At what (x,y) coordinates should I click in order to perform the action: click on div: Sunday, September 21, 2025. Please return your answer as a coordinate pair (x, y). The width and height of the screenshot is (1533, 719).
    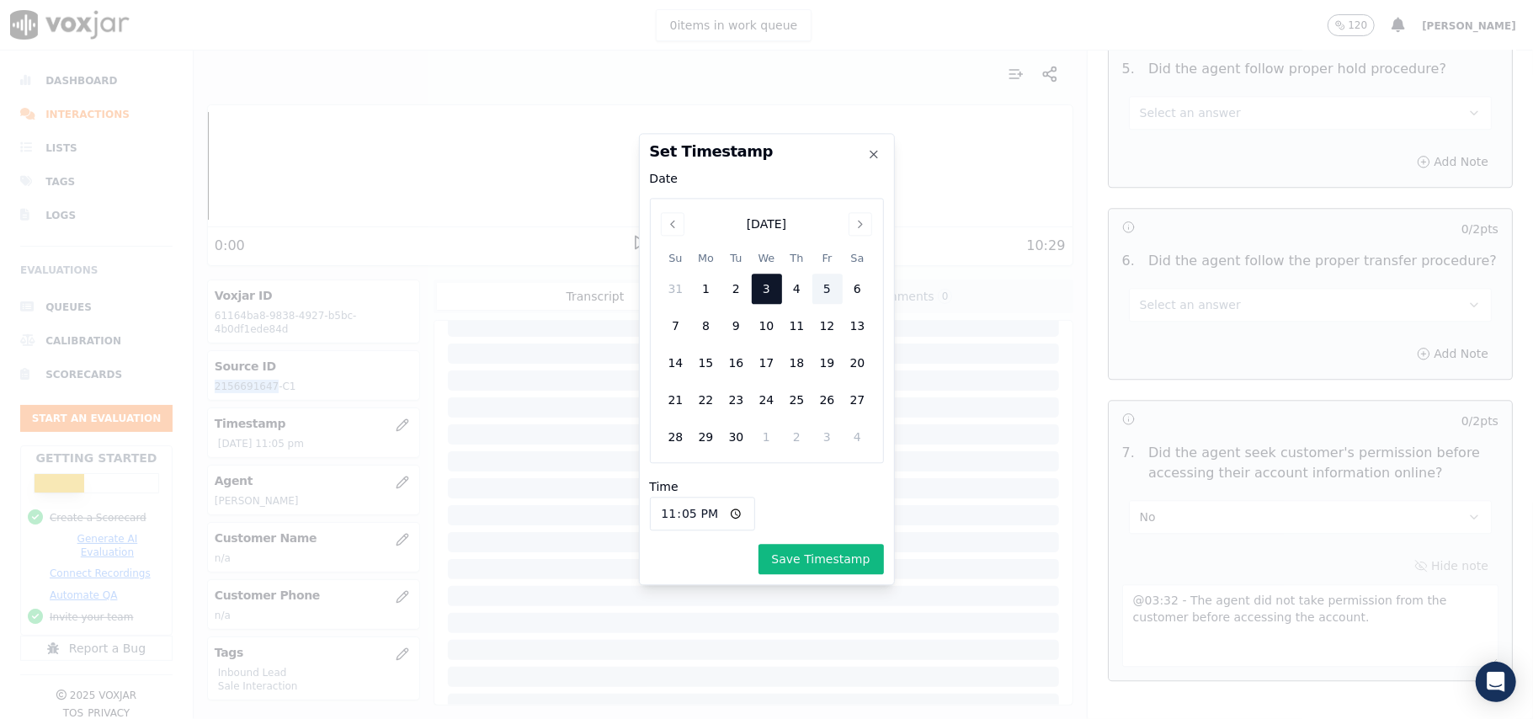
    Looking at the image, I should click on (676, 401).